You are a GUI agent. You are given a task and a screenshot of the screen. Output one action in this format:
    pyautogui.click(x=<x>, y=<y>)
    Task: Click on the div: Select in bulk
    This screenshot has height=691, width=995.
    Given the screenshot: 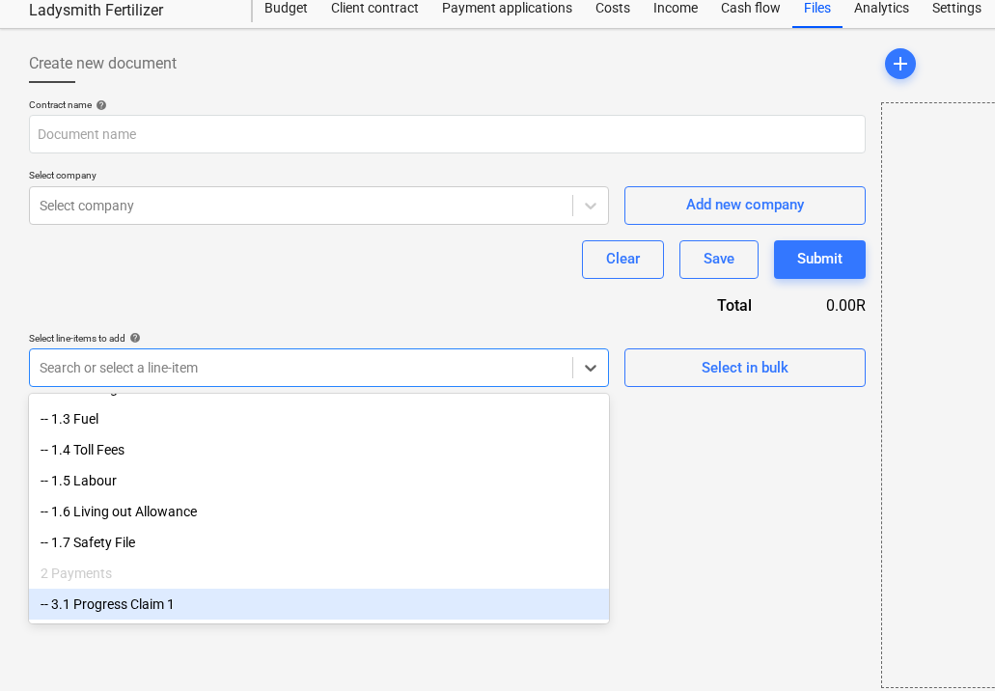 What is the action you would take?
    pyautogui.click(x=745, y=368)
    